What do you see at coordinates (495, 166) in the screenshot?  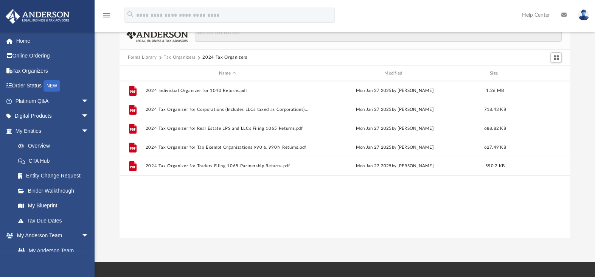 I see `span: 590.2 KB` at bounding box center [495, 166].